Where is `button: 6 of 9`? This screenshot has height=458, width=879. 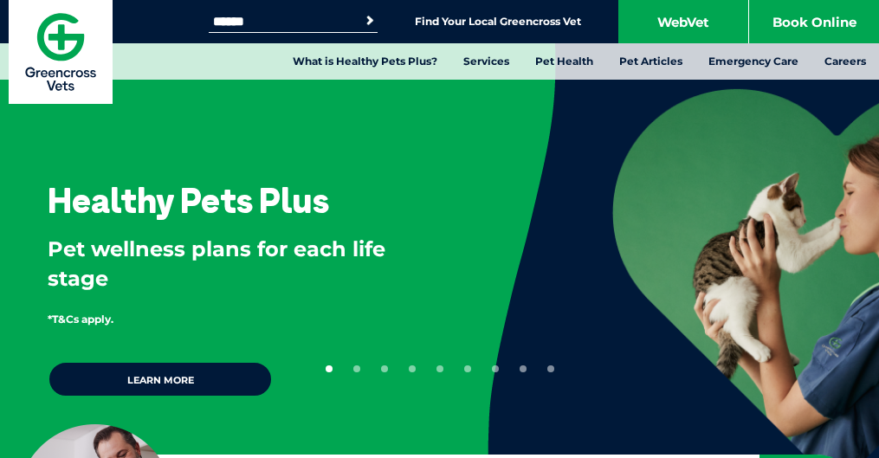
button: 6 of 9 is located at coordinates (468, 369).